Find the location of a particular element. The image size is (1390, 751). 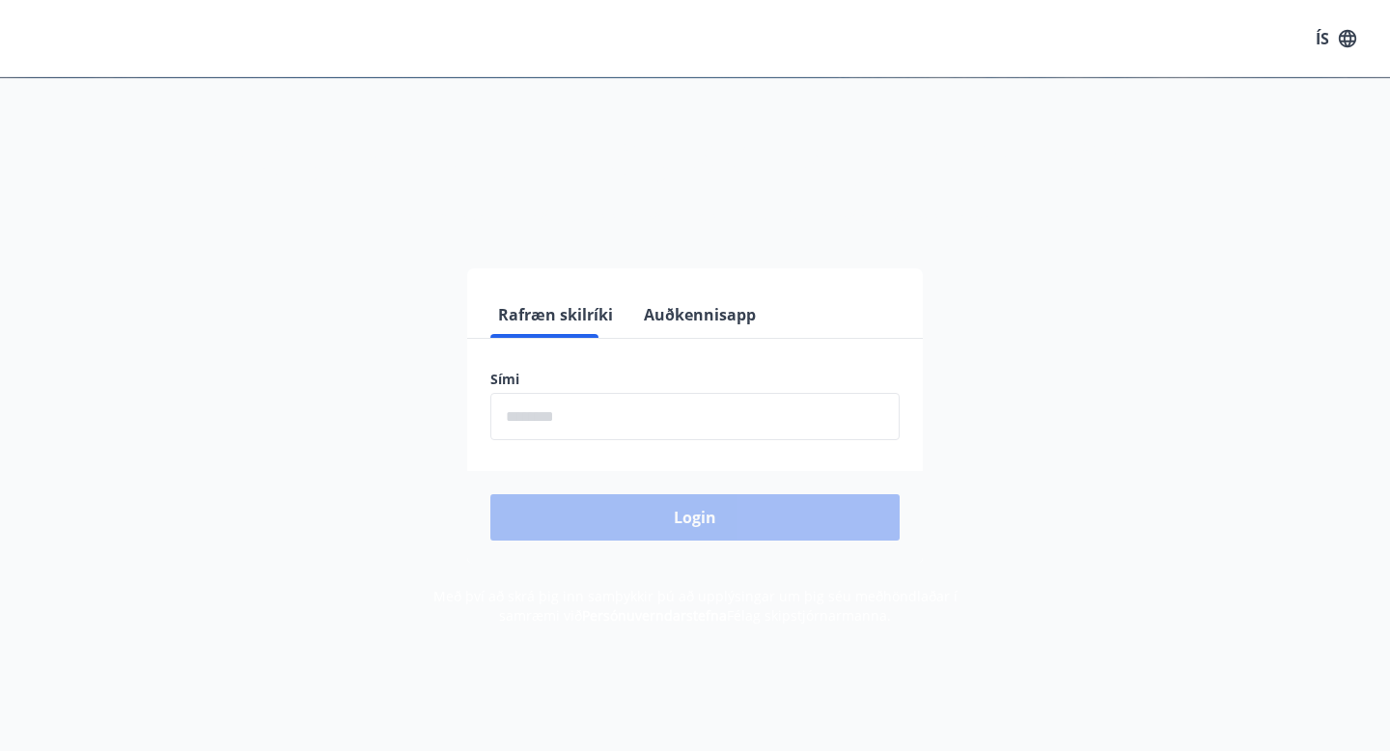

h1: Félagavefur, Félag skipstjórnarmanna is located at coordinates (695, 153).